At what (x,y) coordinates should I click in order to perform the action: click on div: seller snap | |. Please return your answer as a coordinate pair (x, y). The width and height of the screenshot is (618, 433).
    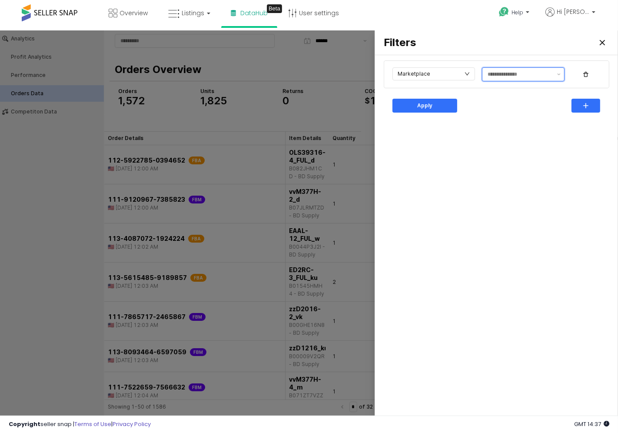
    Looking at the image, I should click on (80, 424).